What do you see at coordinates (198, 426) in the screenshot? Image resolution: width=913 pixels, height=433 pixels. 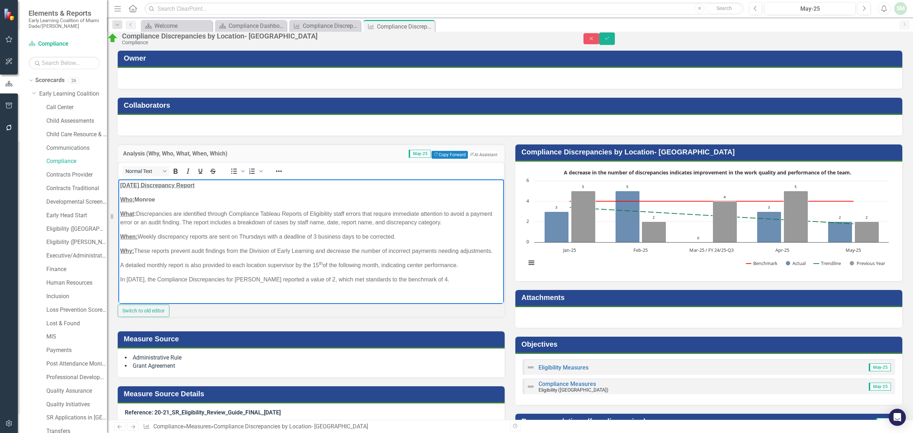 I see `a: Measures` at bounding box center [198, 426].